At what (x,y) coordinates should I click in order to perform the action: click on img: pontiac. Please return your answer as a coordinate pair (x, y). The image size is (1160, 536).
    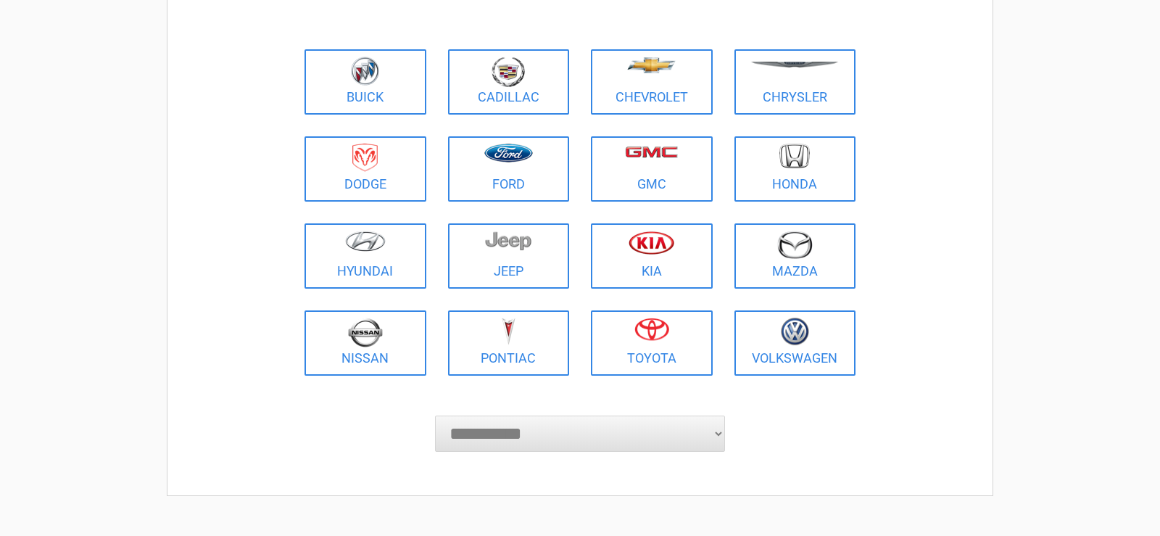
    Looking at the image, I should click on (508, 331).